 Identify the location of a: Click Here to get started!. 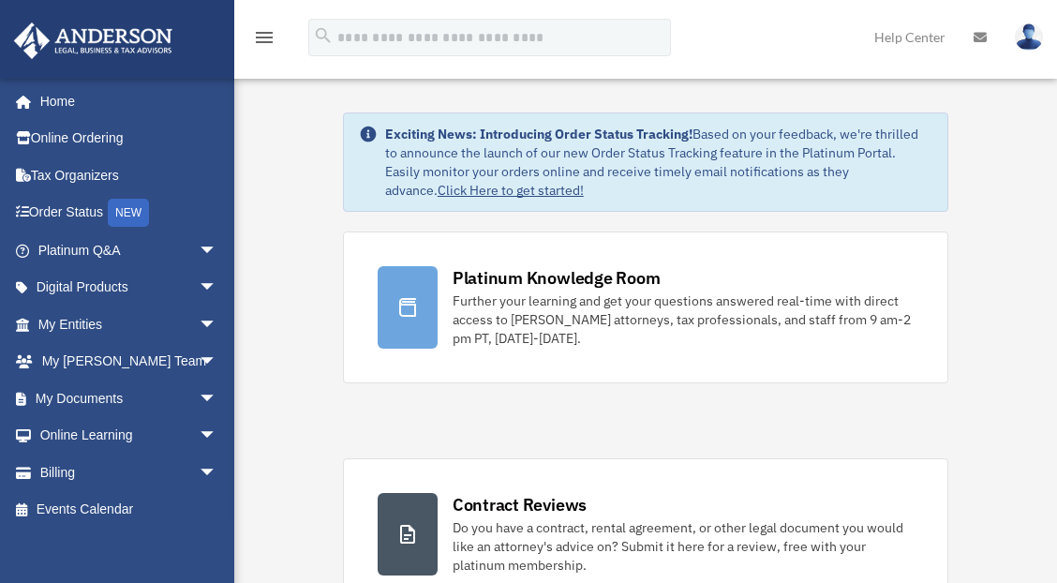
(511, 190).